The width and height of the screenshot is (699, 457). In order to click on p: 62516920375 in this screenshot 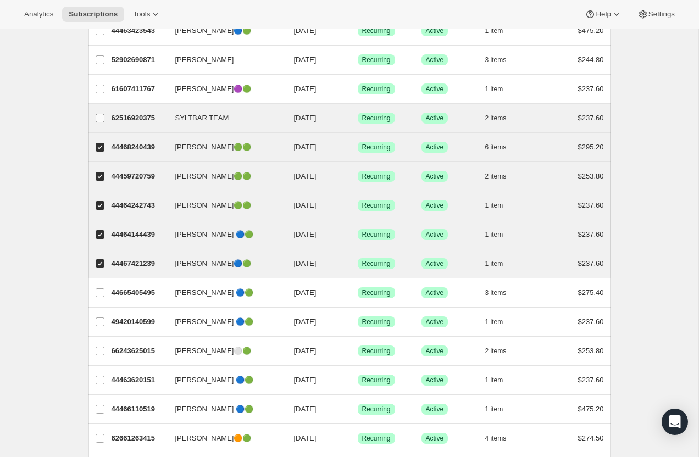, I will do `click(139, 118)`.